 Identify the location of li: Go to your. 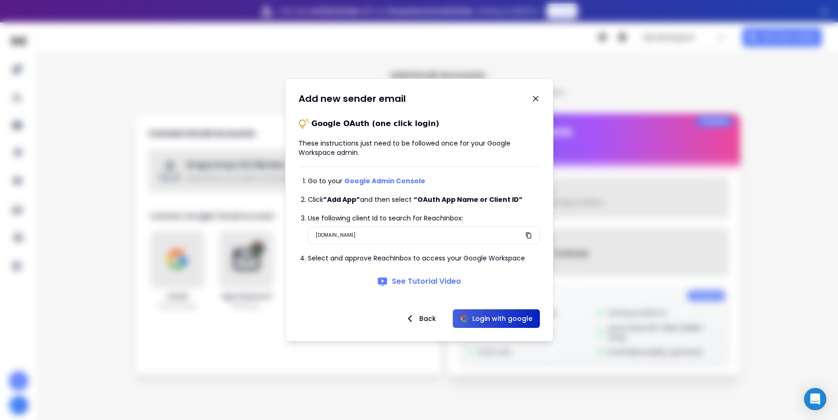
(424, 181).